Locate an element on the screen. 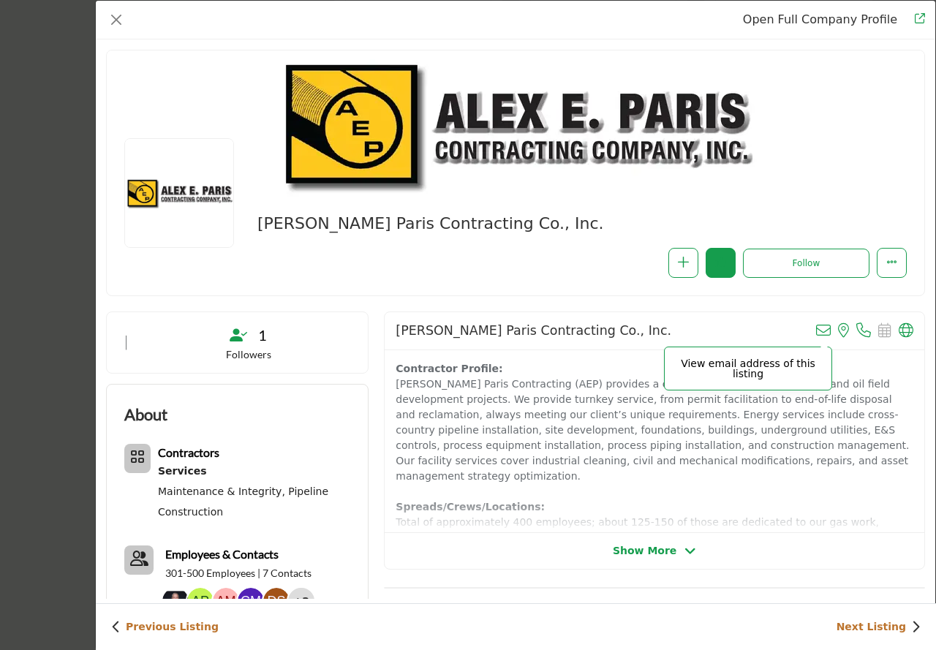 This screenshot has height=650, width=936. div: Comprehensive offerings for pipeline construction, maintenance, and repair across various infrast... is located at coordinates (254, 471).